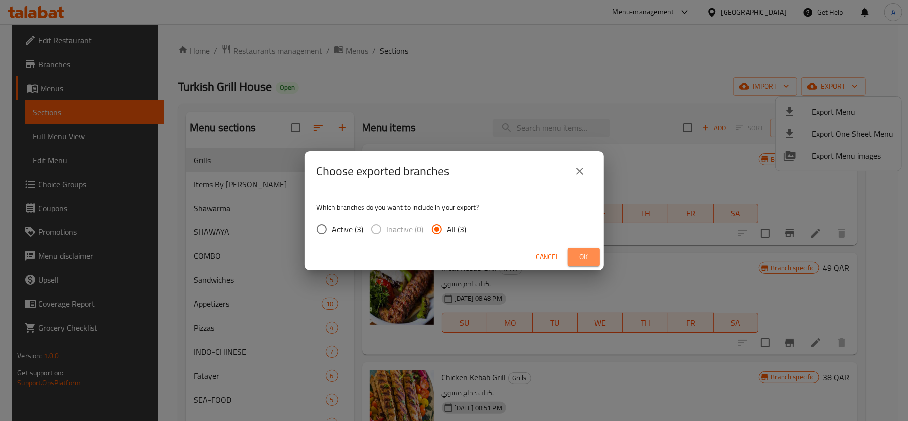 The image size is (908, 421). Describe the element at coordinates (584, 257) in the screenshot. I see `button: Ok` at that location.